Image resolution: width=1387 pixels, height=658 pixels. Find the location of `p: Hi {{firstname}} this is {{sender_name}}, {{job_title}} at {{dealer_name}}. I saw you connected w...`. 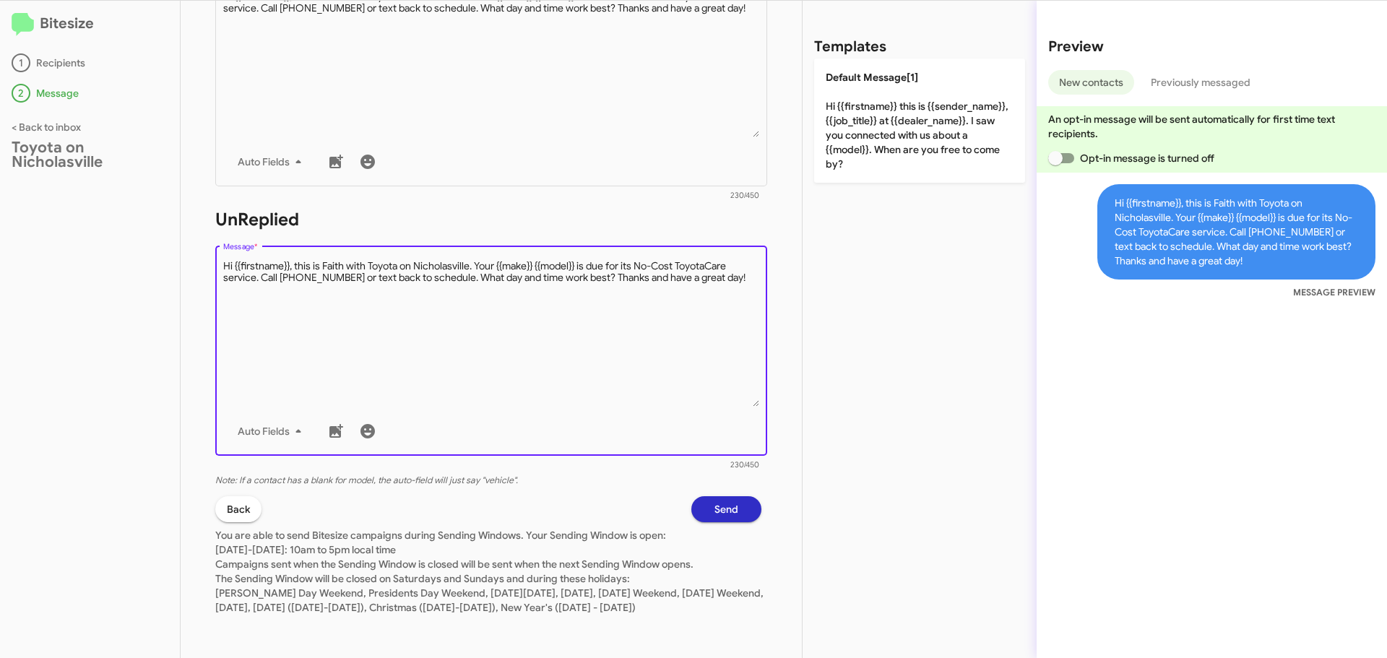

p: Hi {{firstname}} this is {{sender_name}}, {{job_title}} at {{dealer_name}}. I saw you connected w... is located at coordinates (920, 121).